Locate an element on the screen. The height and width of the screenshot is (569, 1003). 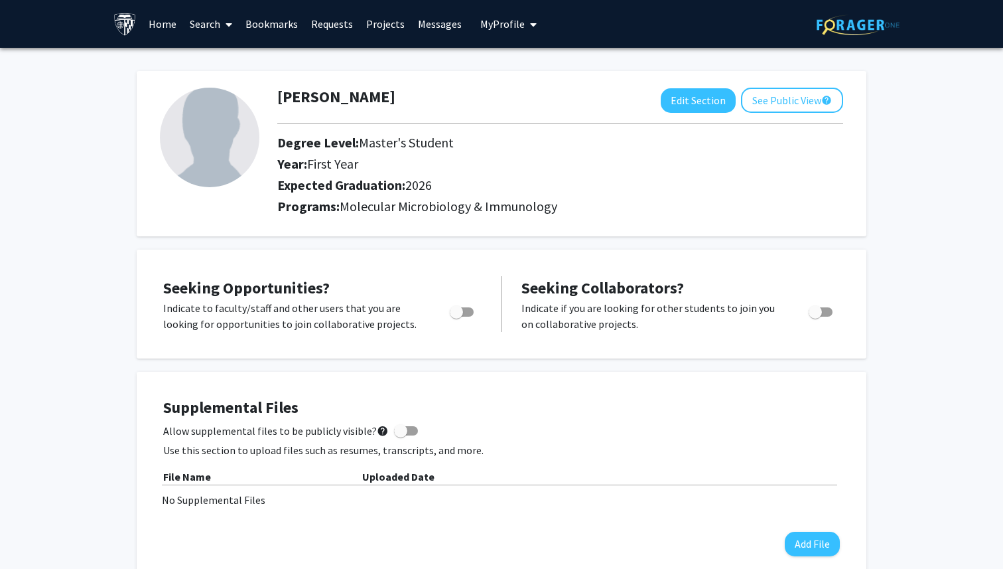
p: Use this section to upload files such as resumes, transcripts, and more. is located at coordinates (502, 450).